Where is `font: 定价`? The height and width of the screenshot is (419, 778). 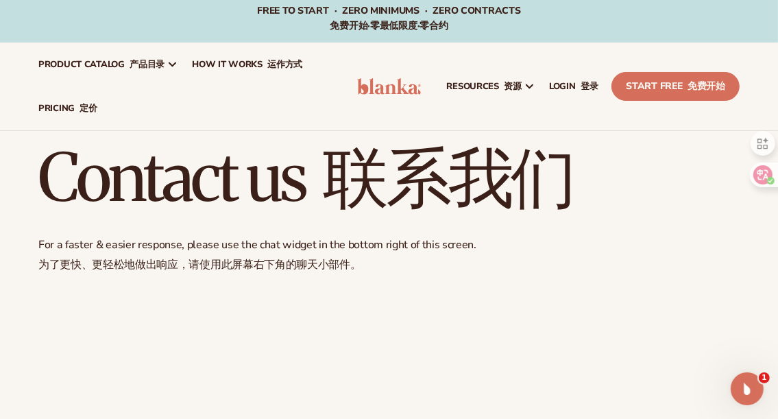
font: 定价 is located at coordinates (88, 108).